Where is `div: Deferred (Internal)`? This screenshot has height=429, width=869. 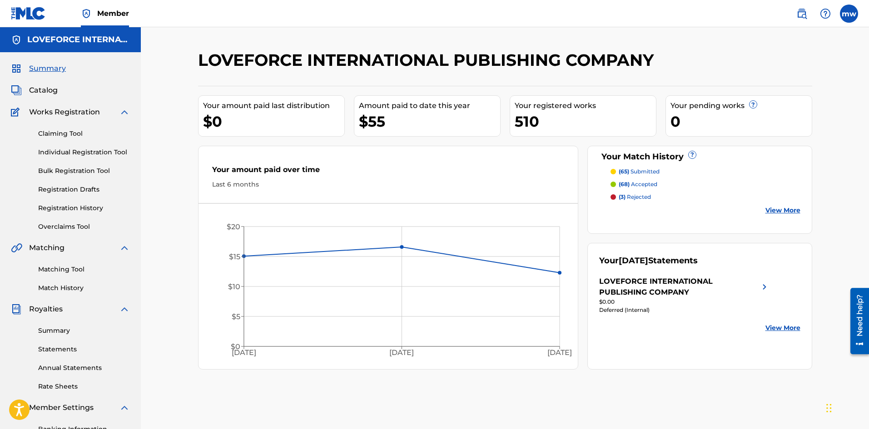 div: Deferred (Internal) is located at coordinates (684, 310).